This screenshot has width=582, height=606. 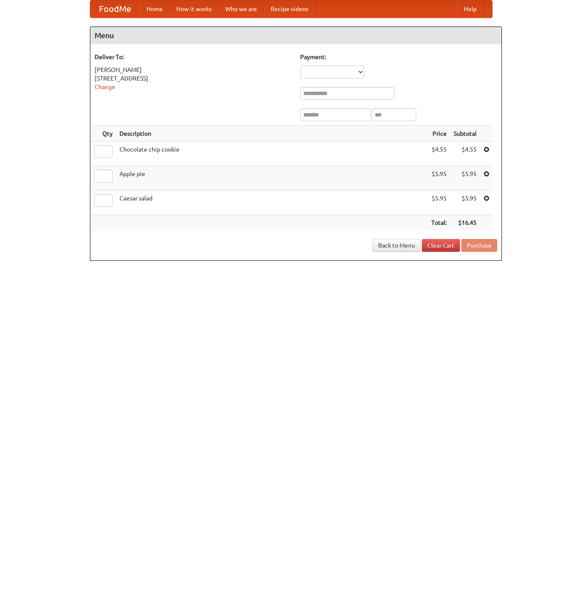 What do you see at coordinates (115, 9) in the screenshot?
I see `a: FoodMe` at bounding box center [115, 9].